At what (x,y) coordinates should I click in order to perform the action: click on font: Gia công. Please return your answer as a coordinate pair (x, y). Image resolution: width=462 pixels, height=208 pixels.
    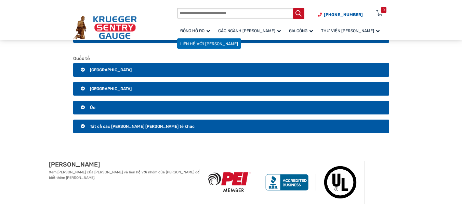
    Looking at the image, I should click on (298, 31).